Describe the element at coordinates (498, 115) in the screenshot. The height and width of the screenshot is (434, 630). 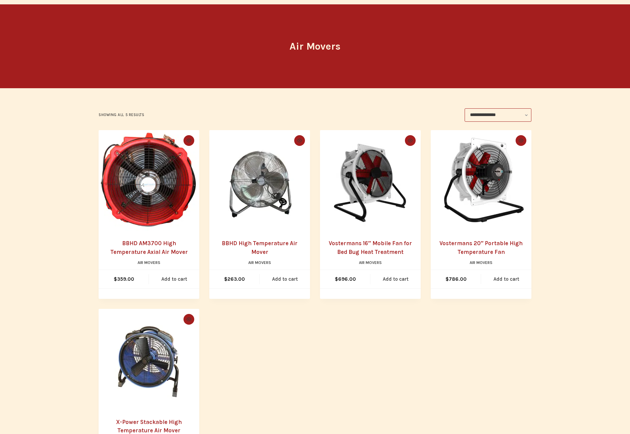
I see `select: Shop order` at that location.